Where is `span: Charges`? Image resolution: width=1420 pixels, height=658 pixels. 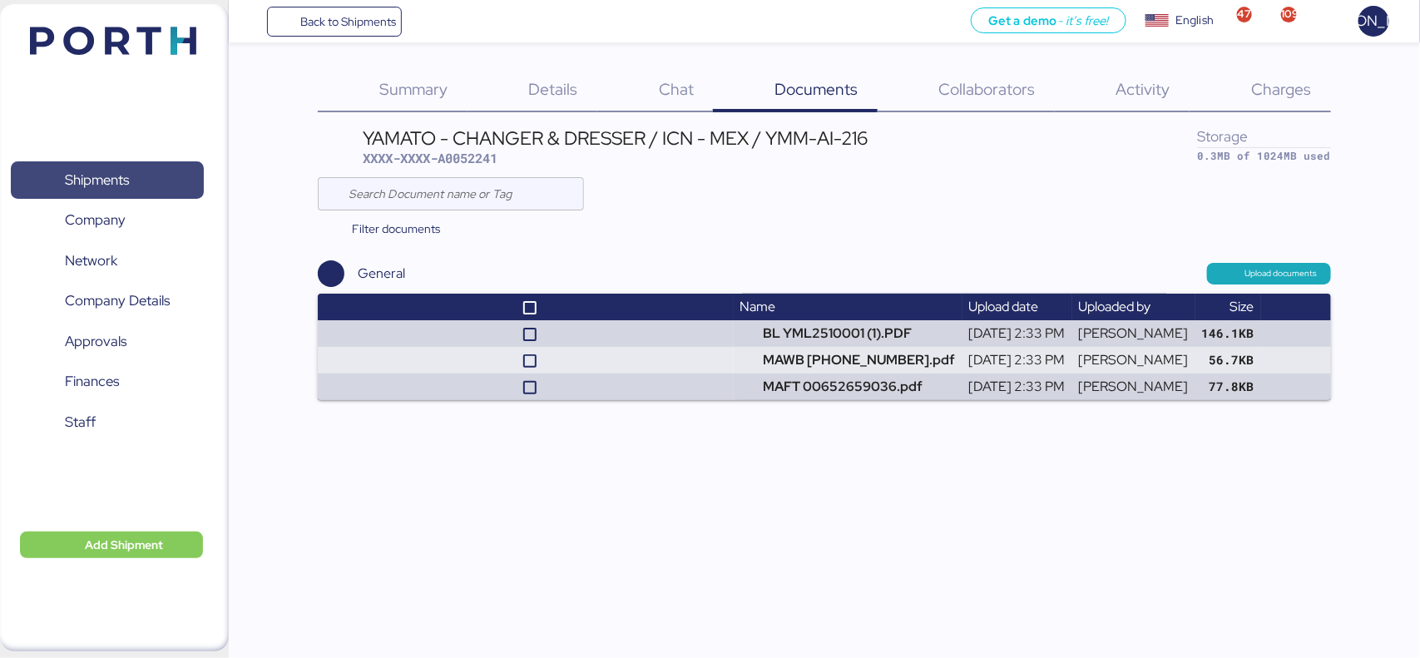
span: Charges is located at coordinates (1281, 89).